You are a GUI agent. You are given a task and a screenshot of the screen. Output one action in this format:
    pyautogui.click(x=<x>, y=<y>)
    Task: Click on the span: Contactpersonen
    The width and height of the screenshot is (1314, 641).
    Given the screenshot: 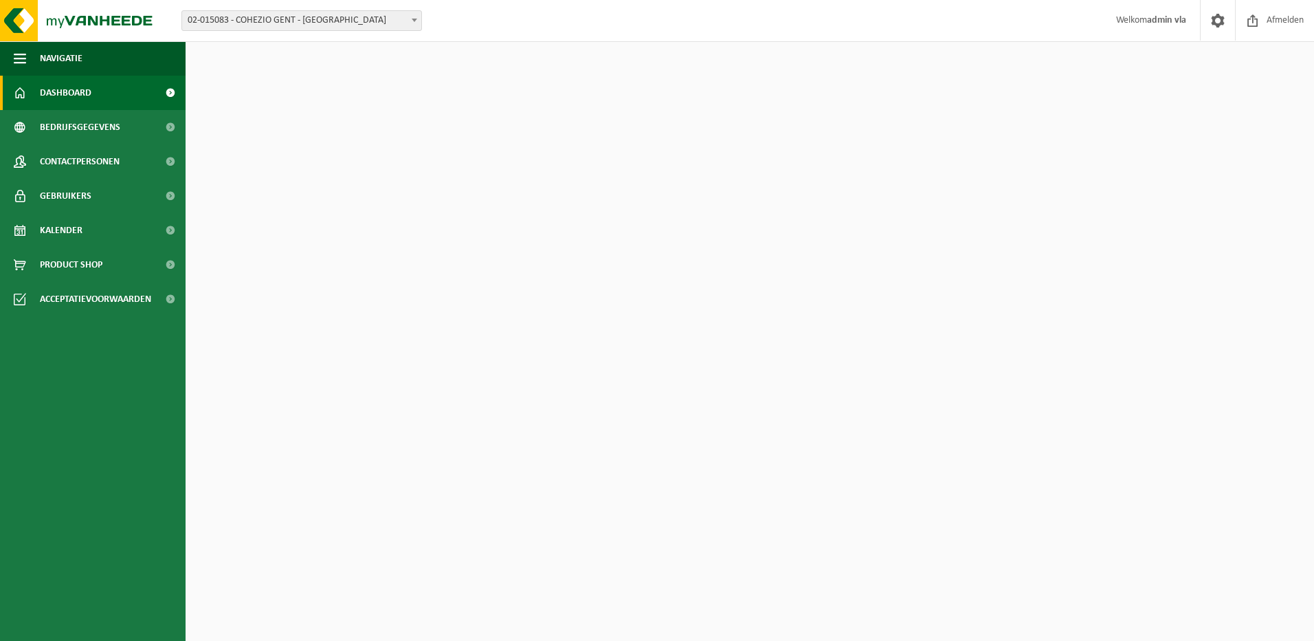 What is the action you would take?
    pyautogui.click(x=80, y=162)
    